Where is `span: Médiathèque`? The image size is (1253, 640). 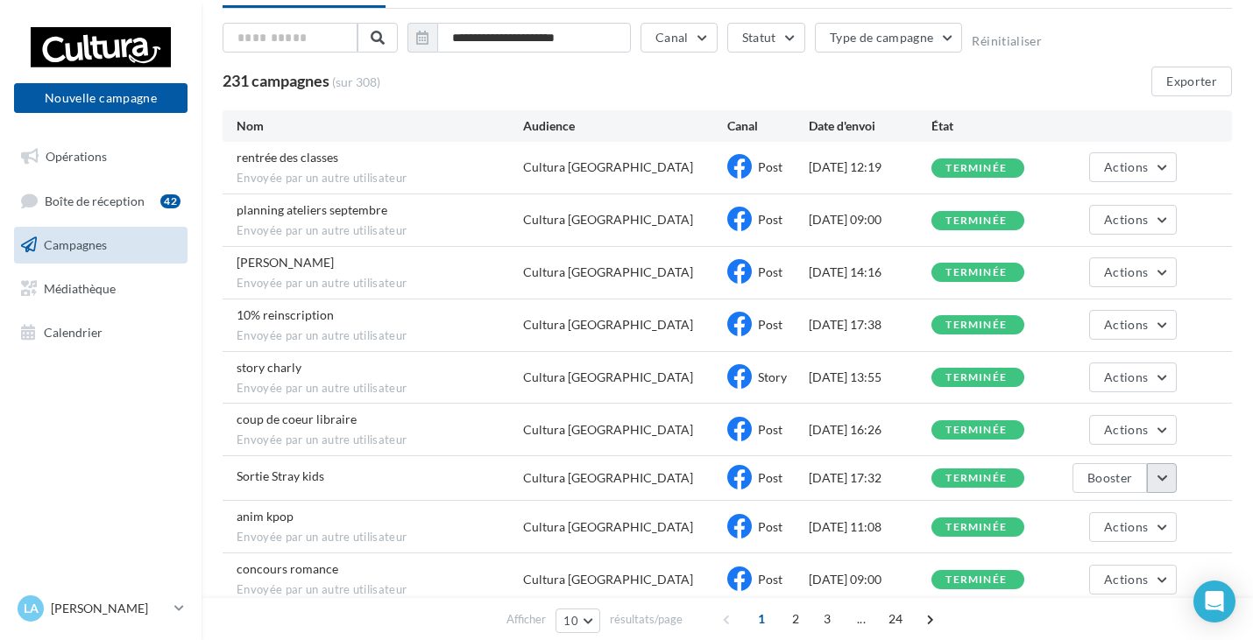
span: Médiathèque is located at coordinates (80, 288).